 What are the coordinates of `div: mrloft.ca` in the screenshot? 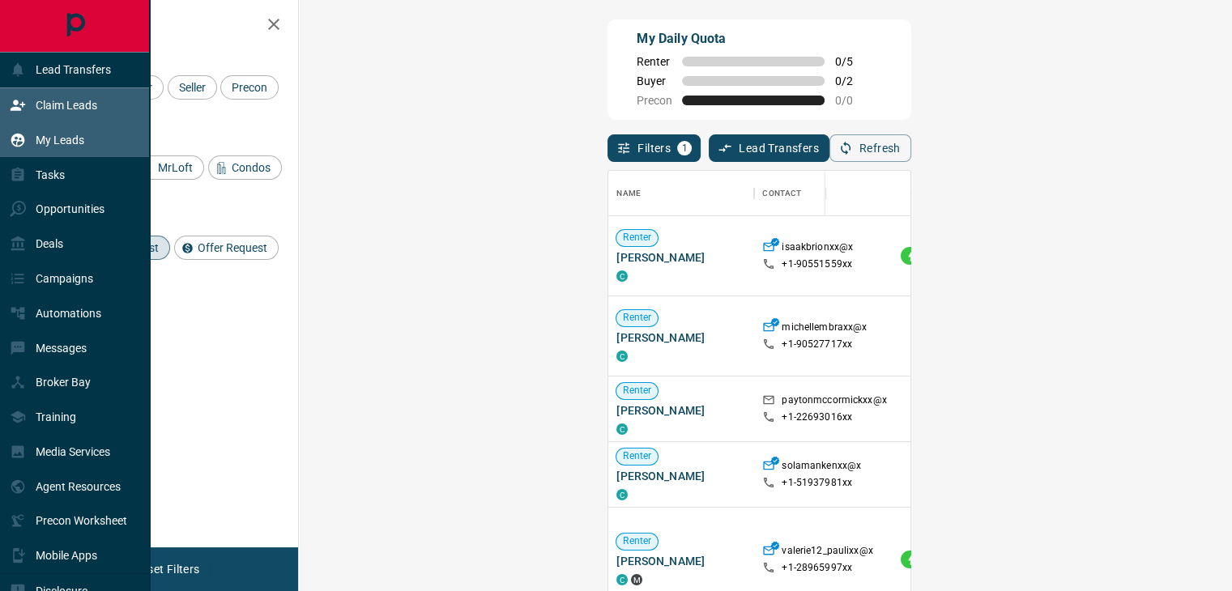 It's located at (637, 580).